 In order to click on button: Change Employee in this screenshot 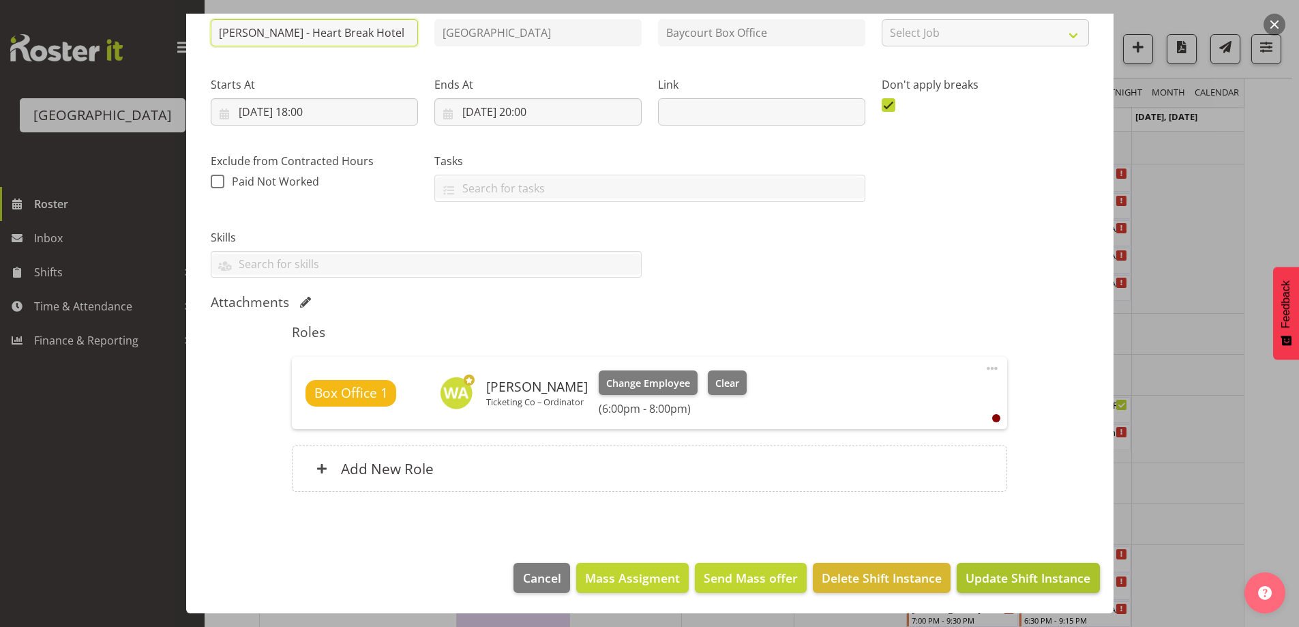, I will do `click(648, 383)`.